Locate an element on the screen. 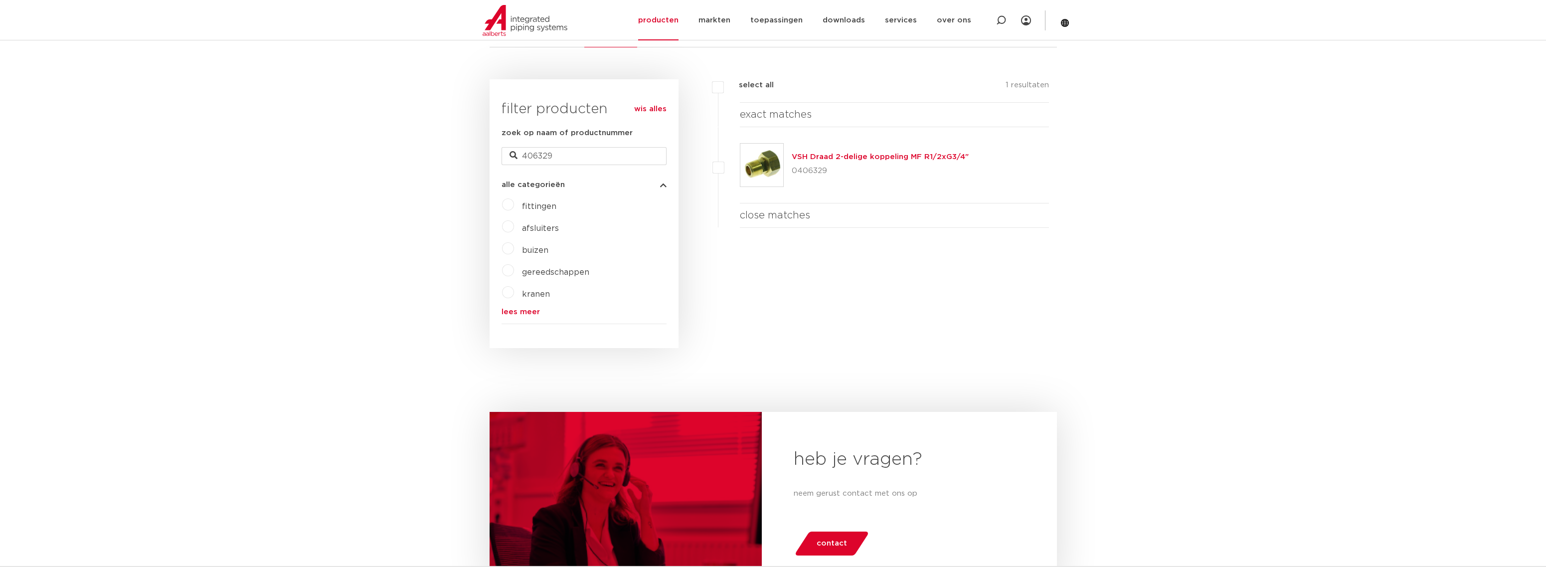  a: fittingen is located at coordinates (539, 206).